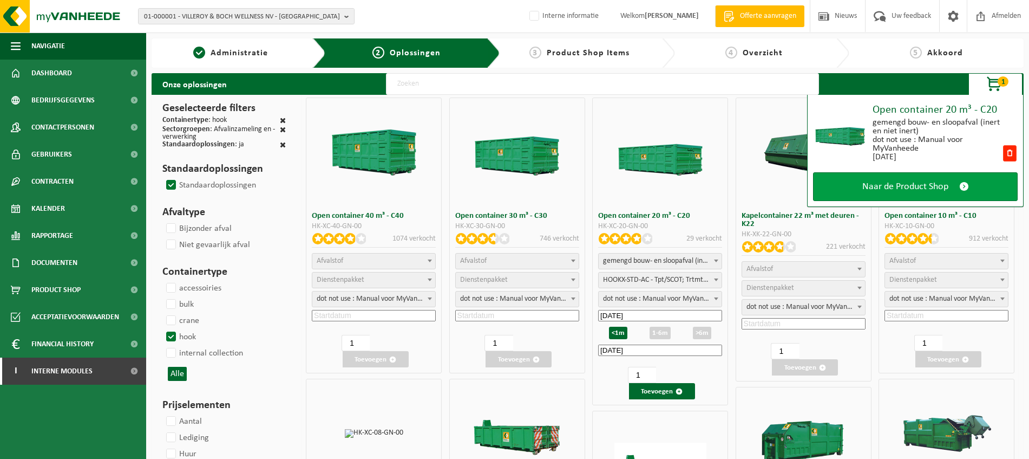 This screenshot has height=459, width=1029. I want to click on span: HOOKX-STD-AC - Tpt/SCOT; Trtmt/wu - Exchange (SP-M-000006), so click(660, 280).